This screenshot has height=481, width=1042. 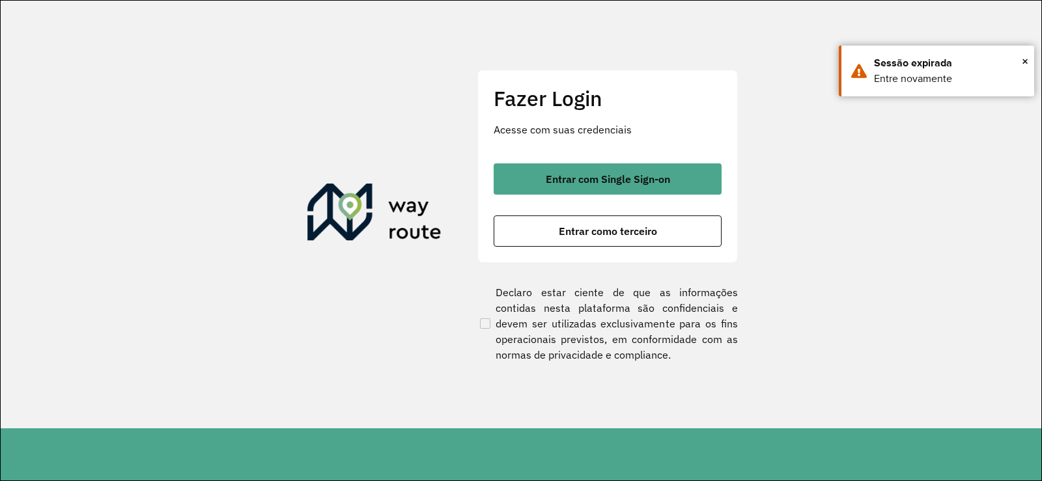 What do you see at coordinates (608, 130) in the screenshot?
I see `p: Acesse com suas credenciais` at bounding box center [608, 130].